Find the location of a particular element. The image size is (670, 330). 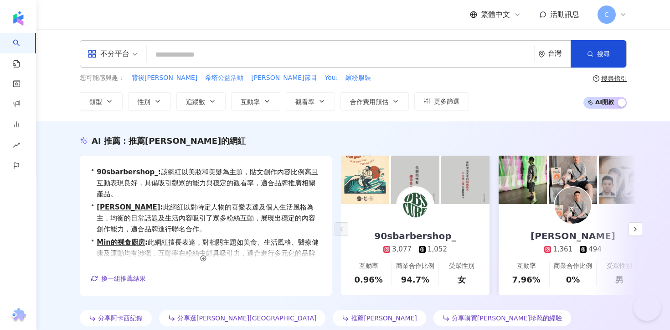

div: 90sbarbershop_ is located at coordinates (415, 236).